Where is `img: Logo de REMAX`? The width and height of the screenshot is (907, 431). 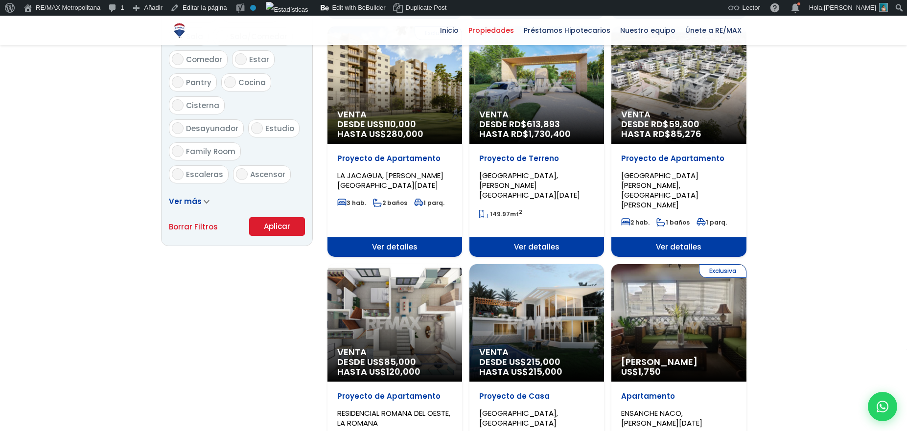
img: Logo de REMAX is located at coordinates (179, 30).